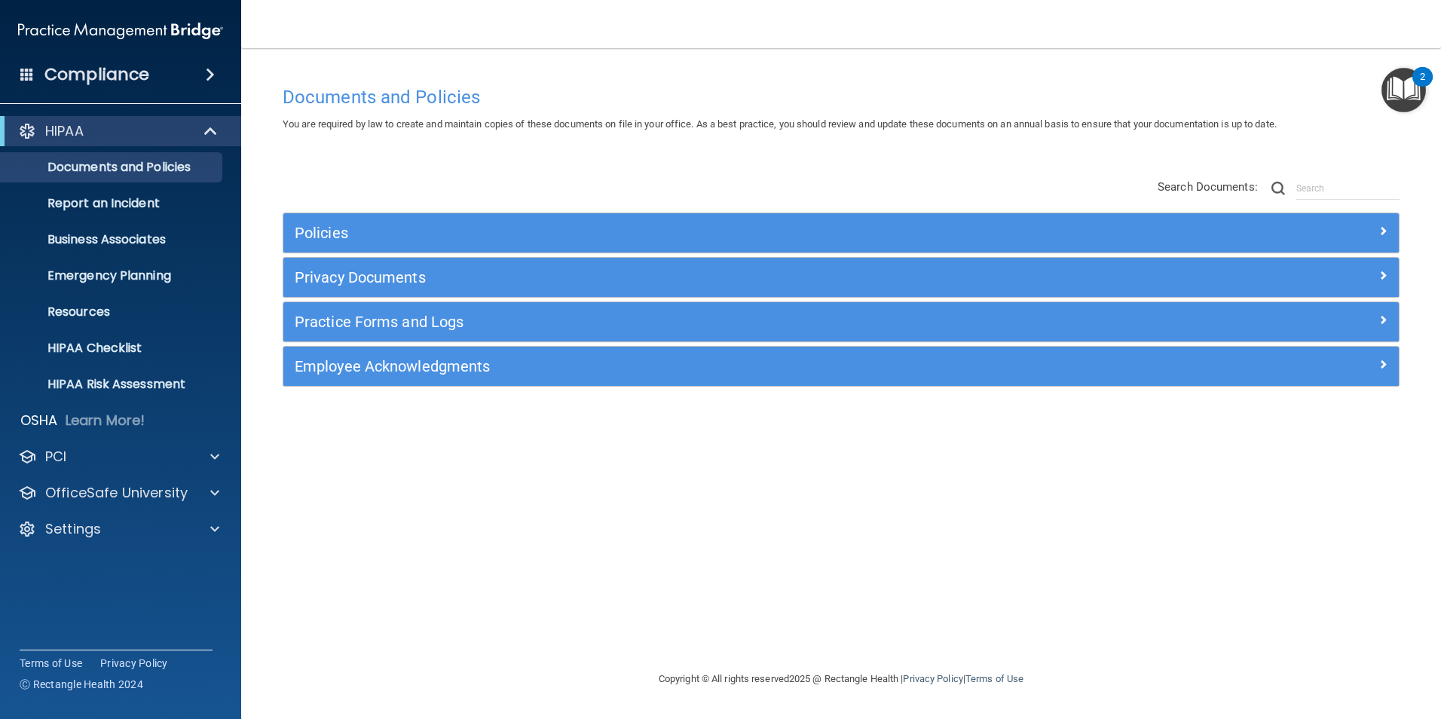 The width and height of the screenshot is (1441, 719). I want to click on input: Search, so click(1348, 188).